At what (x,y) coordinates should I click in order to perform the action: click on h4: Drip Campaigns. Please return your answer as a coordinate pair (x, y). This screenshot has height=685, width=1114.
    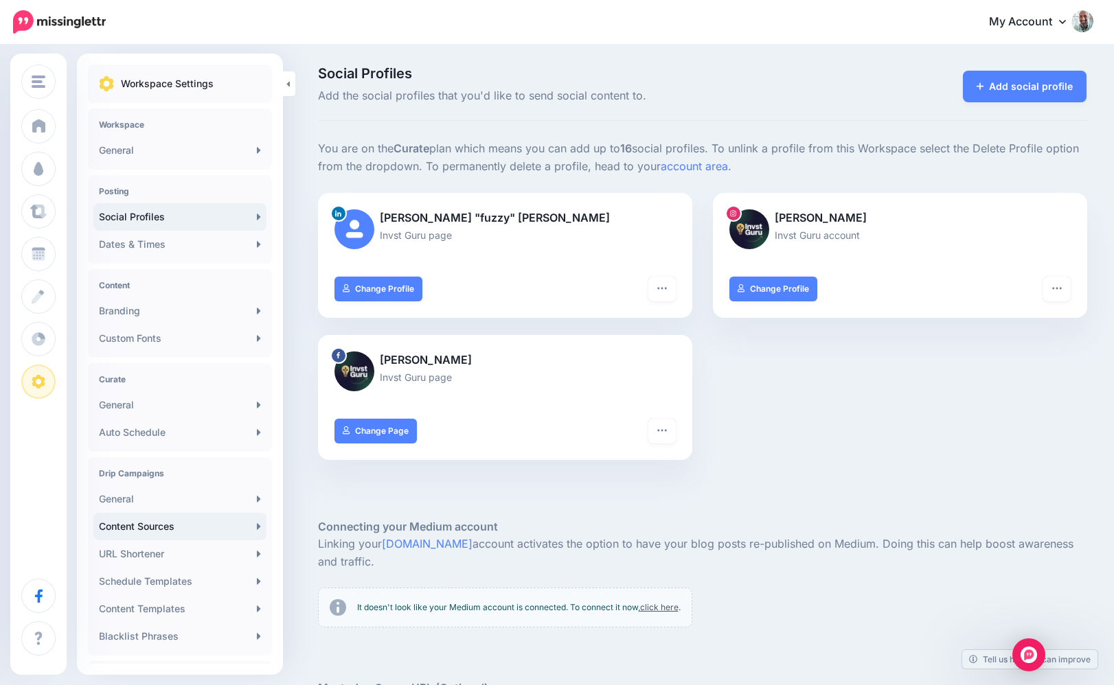
    Looking at the image, I should click on (180, 473).